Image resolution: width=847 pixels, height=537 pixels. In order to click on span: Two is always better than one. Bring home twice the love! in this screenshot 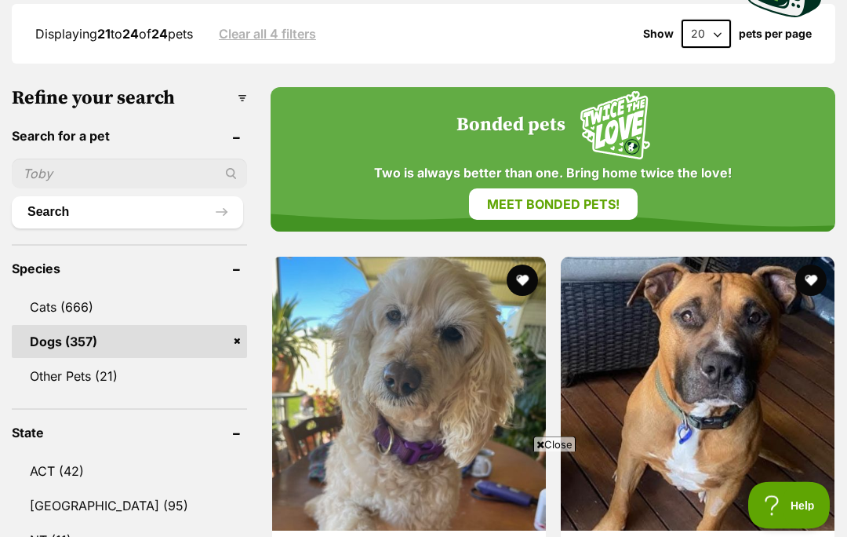, I will do `click(553, 173)`.